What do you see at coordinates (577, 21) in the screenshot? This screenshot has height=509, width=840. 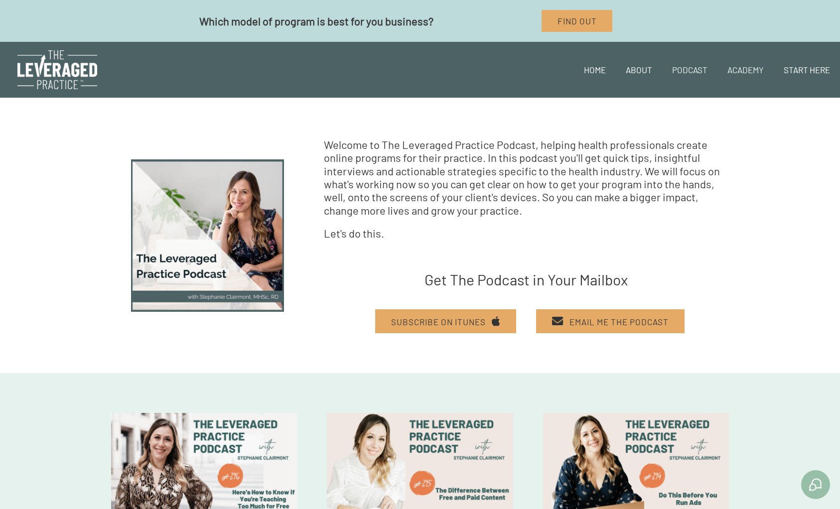 I see `span: Find Out` at bounding box center [577, 21].